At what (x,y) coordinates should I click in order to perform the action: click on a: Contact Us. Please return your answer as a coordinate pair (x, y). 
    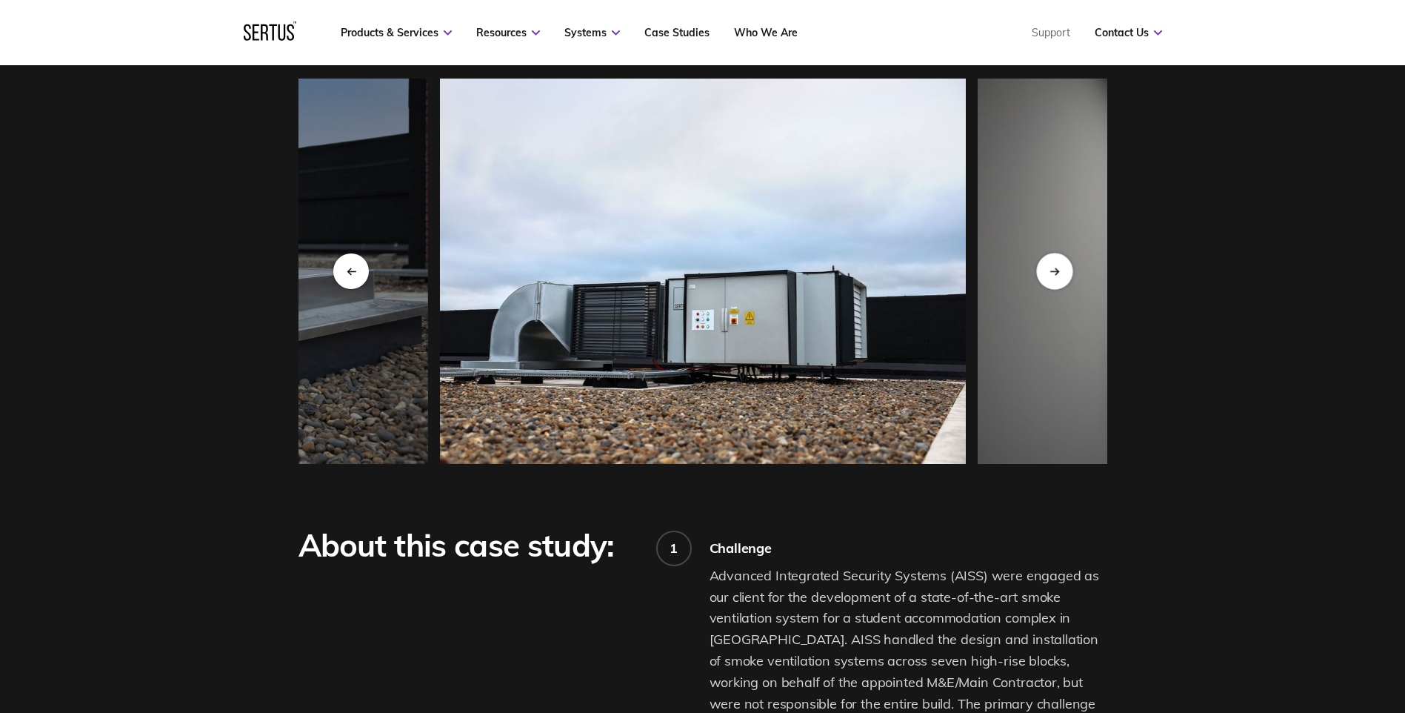
    Looking at the image, I should click on (1128, 33).